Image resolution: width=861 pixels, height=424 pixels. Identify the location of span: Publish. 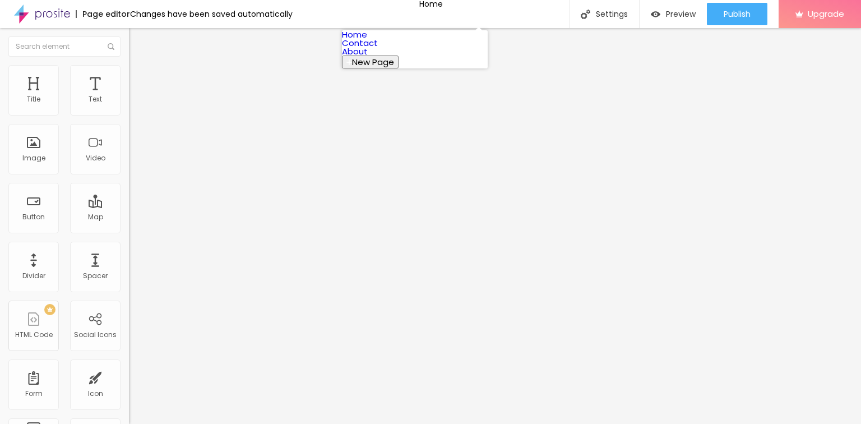
(737, 14).